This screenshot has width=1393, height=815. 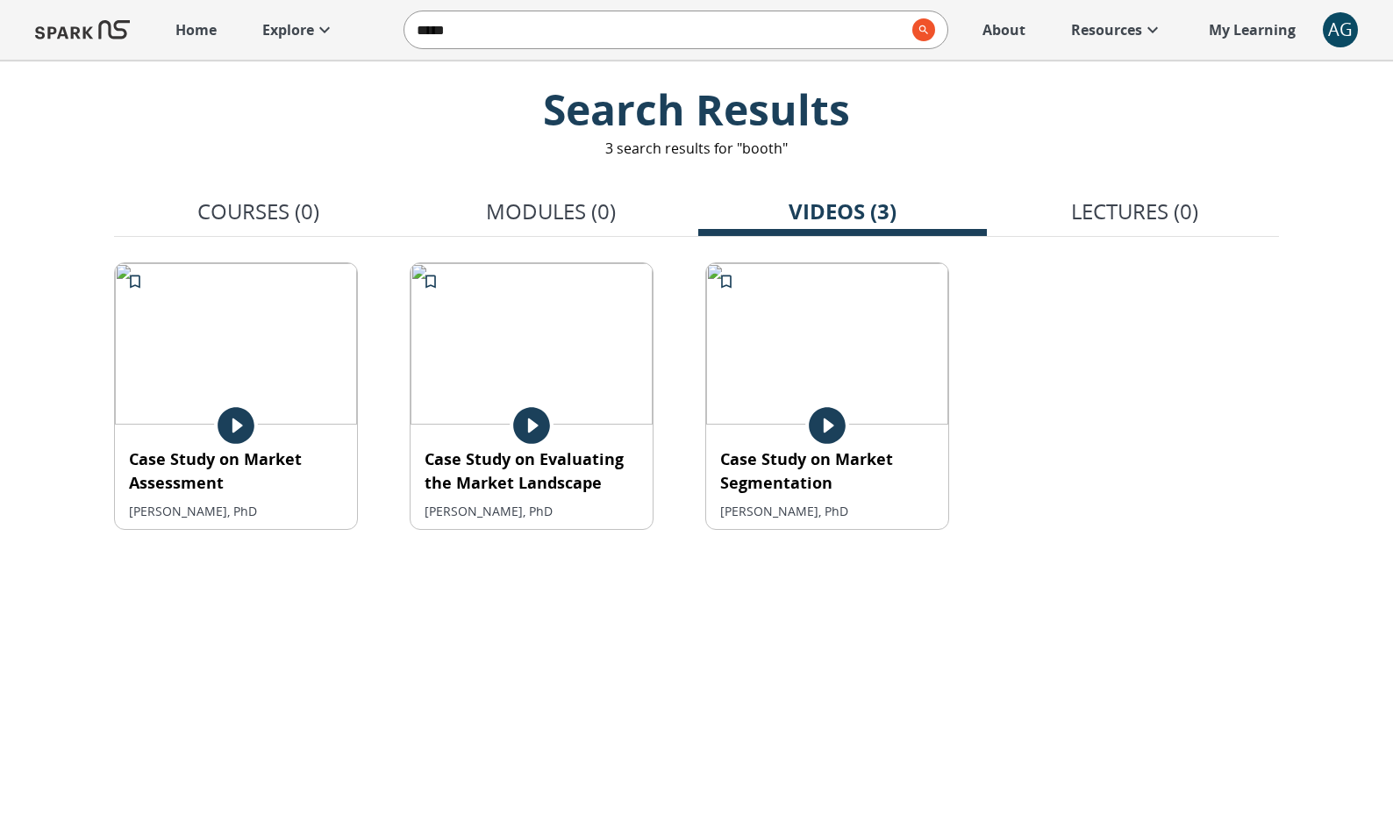 I want to click on button: search, so click(x=920, y=30).